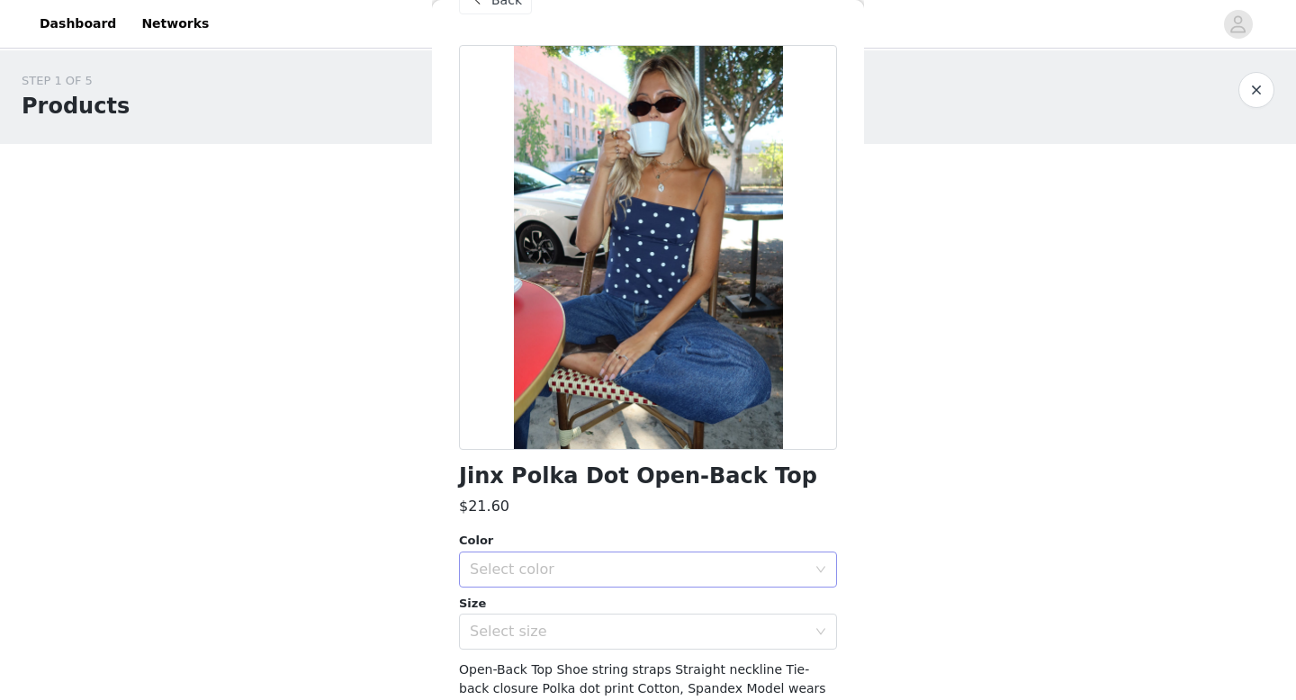 The image size is (1296, 700). Describe the element at coordinates (648, 604) in the screenshot. I see `div: Size` at that location.